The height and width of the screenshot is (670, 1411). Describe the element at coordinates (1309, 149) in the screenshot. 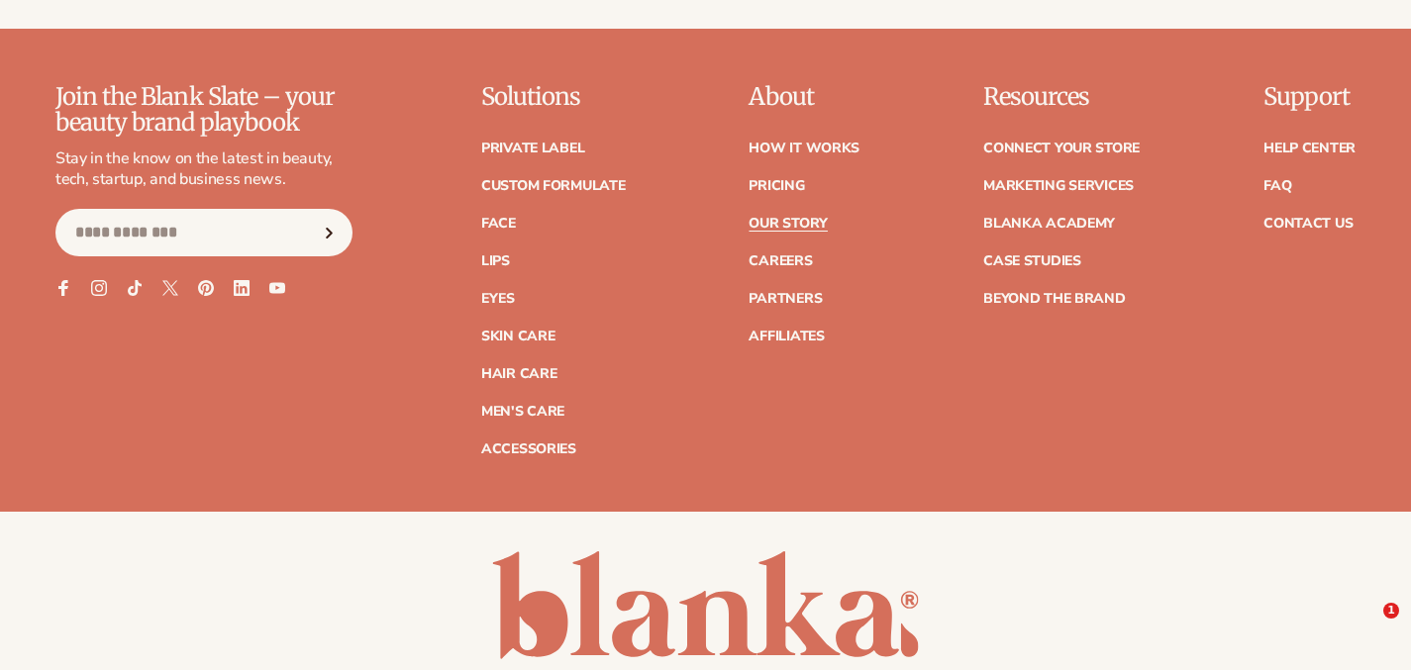

I see `a: Help Center` at that location.